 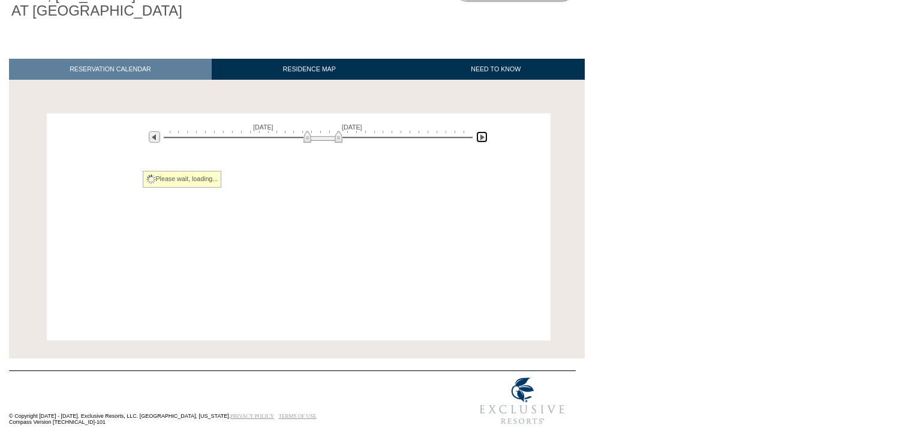 What do you see at coordinates (151, 179) in the screenshot?
I see `img: spinner2.gif` at bounding box center [151, 179].